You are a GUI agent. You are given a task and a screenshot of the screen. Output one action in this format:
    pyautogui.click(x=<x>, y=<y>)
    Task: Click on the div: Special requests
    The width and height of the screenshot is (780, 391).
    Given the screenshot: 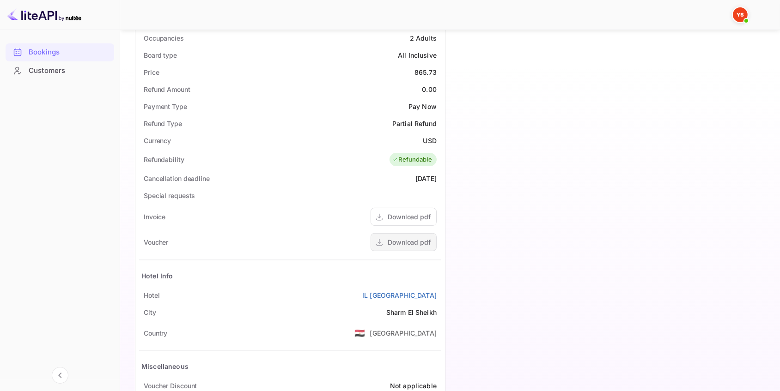 What is the action you would take?
    pyautogui.click(x=169, y=195)
    